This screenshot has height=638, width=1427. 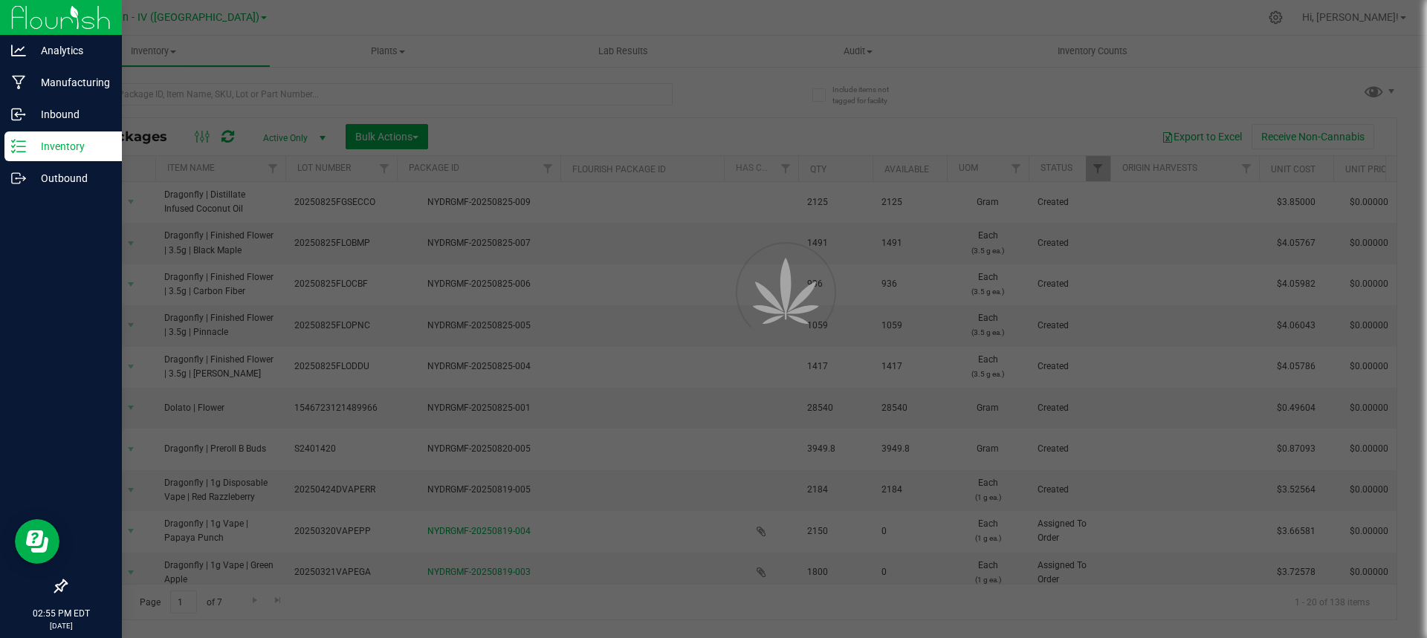 What do you see at coordinates (71, 51) in the screenshot?
I see `p: Analytics` at bounding box center [71, 51].